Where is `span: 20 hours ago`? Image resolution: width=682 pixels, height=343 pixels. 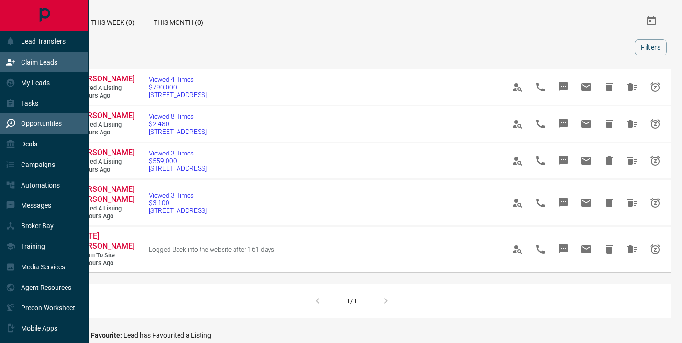 span: 20 hours ago is located at coordinates (105, 216).